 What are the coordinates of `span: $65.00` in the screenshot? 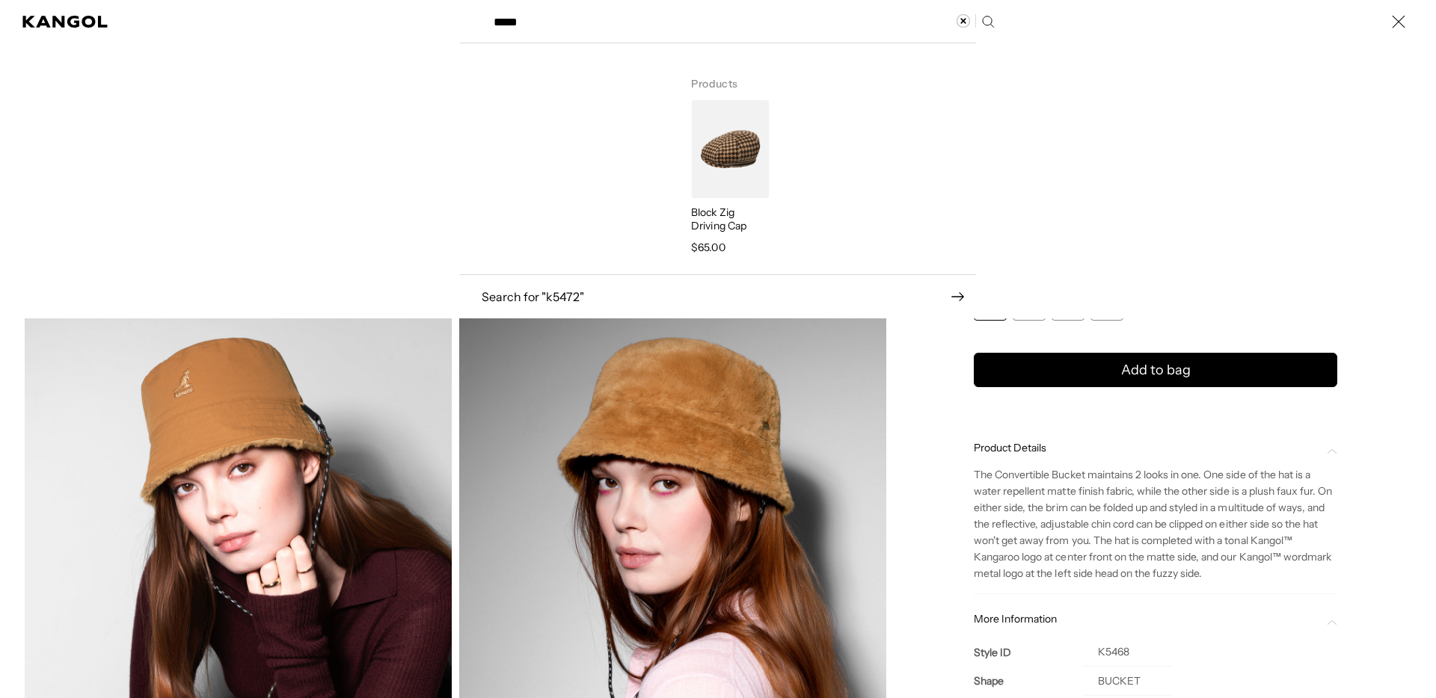 It's located at (707, 248).